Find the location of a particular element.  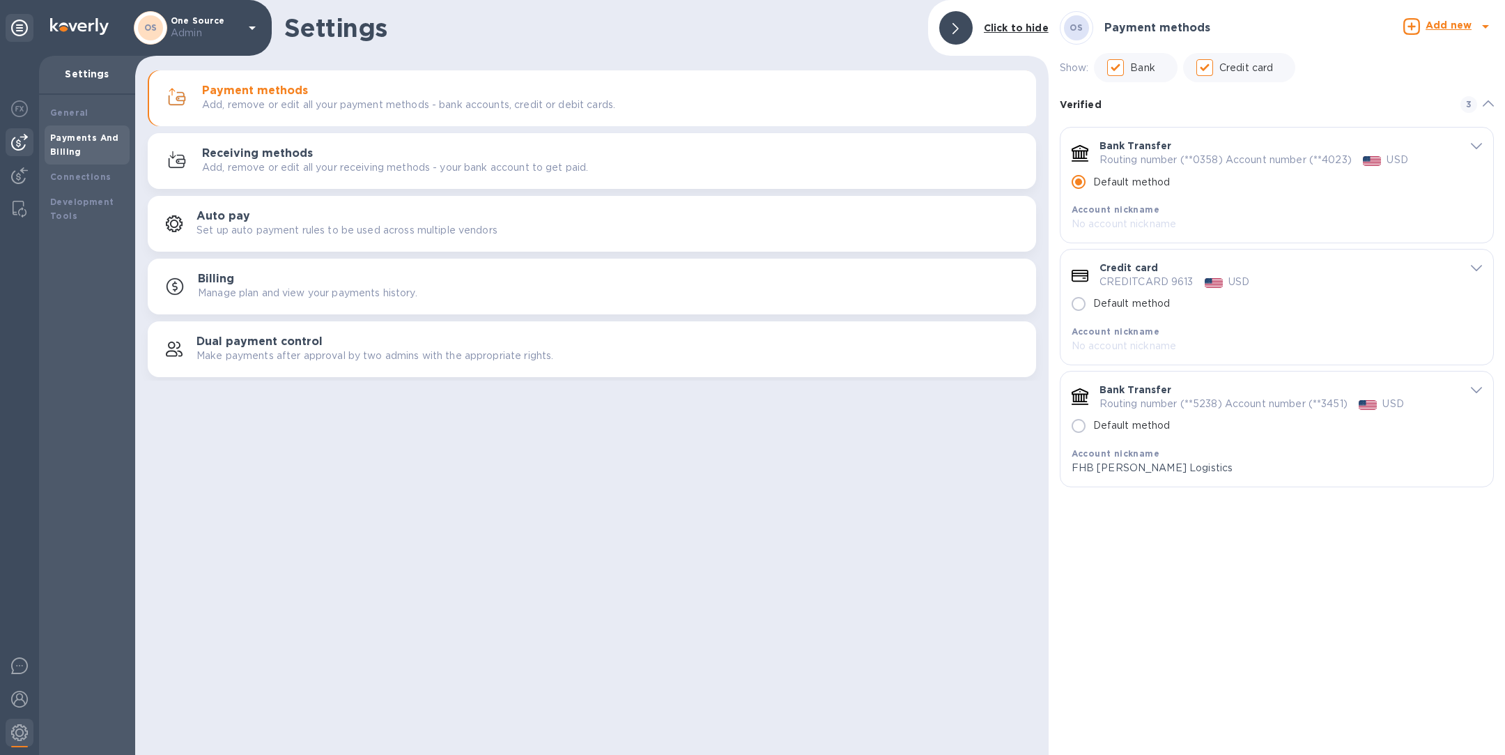

p: Add, remove or edit all your payment methods - bank accounts, credit or debit cards. is located at coordinates (408, 105).